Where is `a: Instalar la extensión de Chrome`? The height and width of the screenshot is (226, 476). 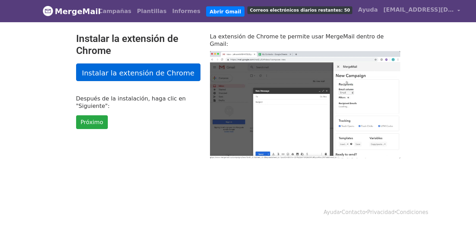 a: Instalar la extensión de Chrome is located at coordinates (138, 72).